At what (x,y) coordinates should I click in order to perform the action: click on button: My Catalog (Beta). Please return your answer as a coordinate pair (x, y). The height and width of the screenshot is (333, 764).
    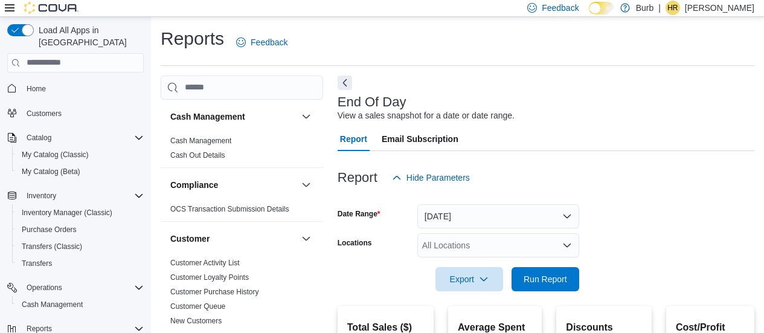
    Looking at the image, I should click on (80, 172).